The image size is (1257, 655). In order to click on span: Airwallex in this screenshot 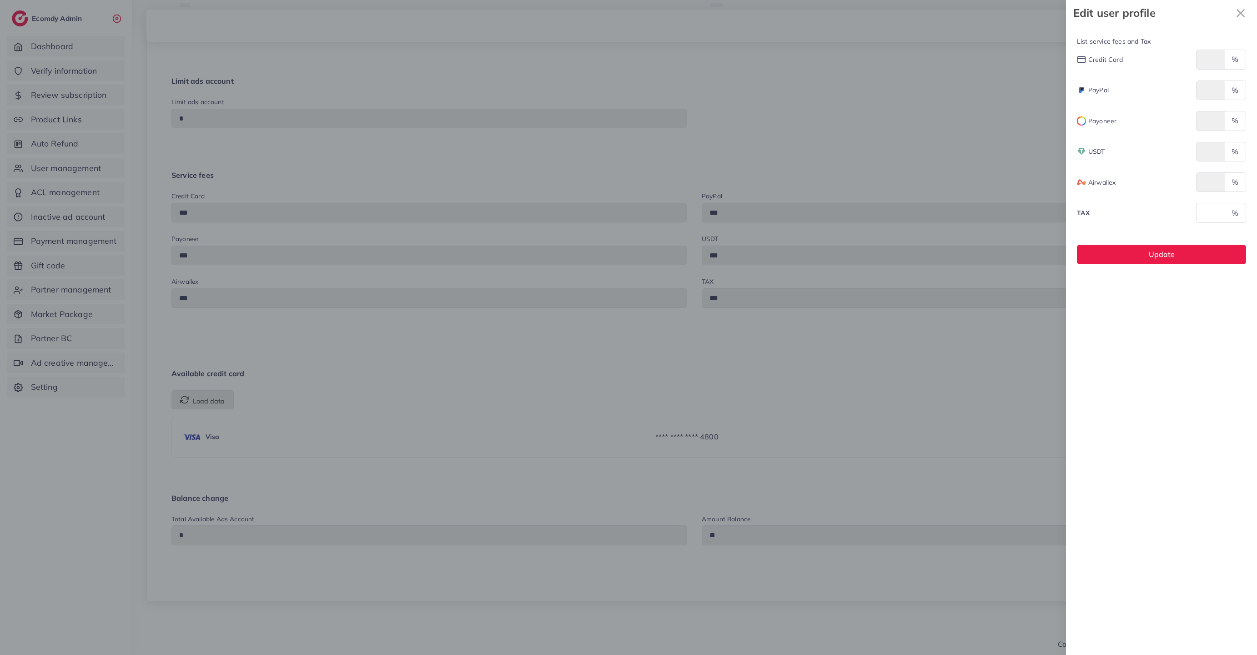, I will do `click(1102, 182)`.